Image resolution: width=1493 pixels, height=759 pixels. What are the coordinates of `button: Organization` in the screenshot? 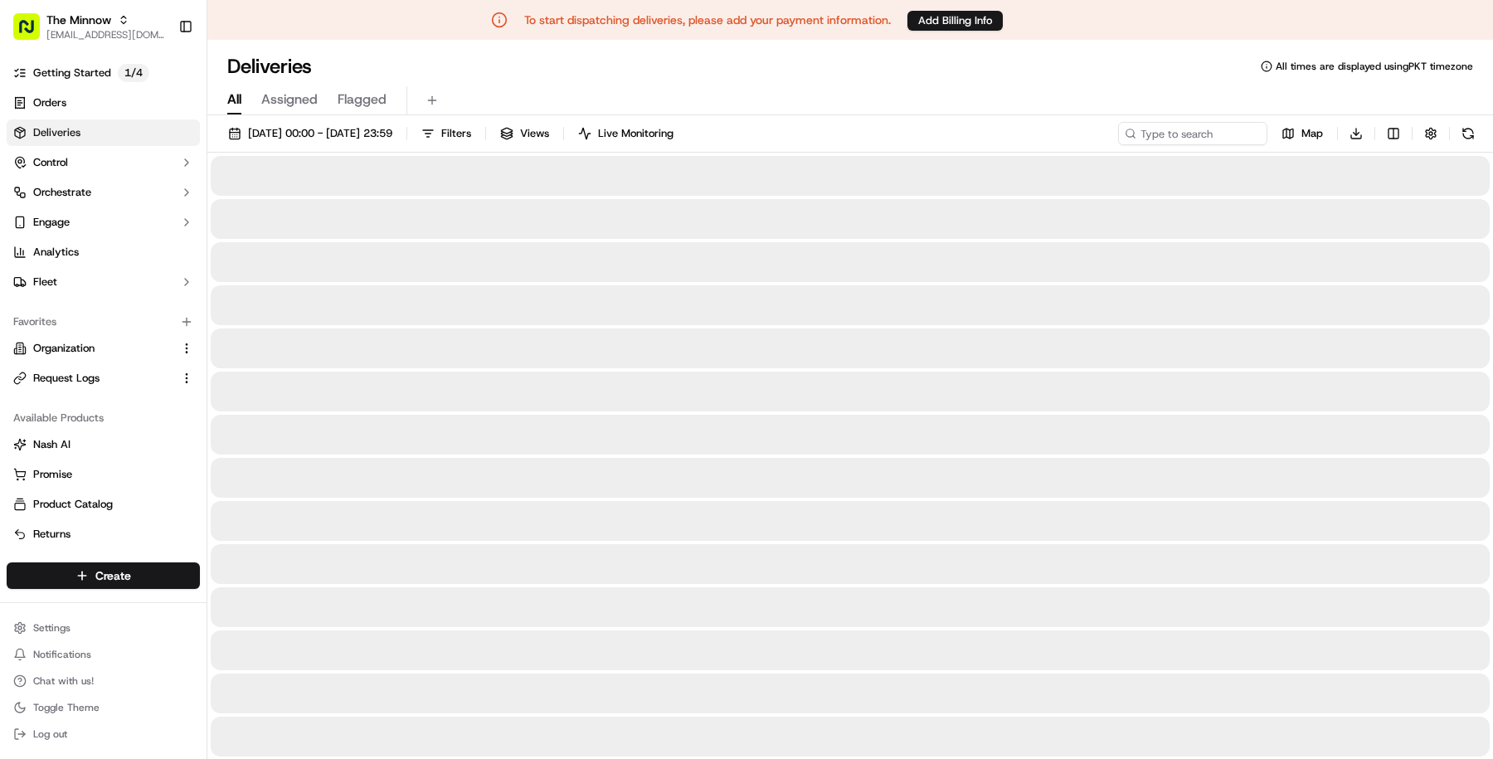 It's located at (103, 348).